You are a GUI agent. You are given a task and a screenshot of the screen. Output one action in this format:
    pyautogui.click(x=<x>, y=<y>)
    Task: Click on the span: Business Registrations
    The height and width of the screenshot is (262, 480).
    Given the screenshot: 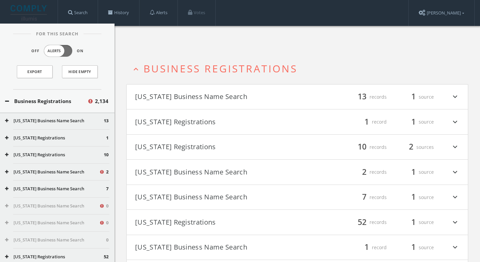 What is the action you would take?
    pyautogui.click(x=220, y=68)
    